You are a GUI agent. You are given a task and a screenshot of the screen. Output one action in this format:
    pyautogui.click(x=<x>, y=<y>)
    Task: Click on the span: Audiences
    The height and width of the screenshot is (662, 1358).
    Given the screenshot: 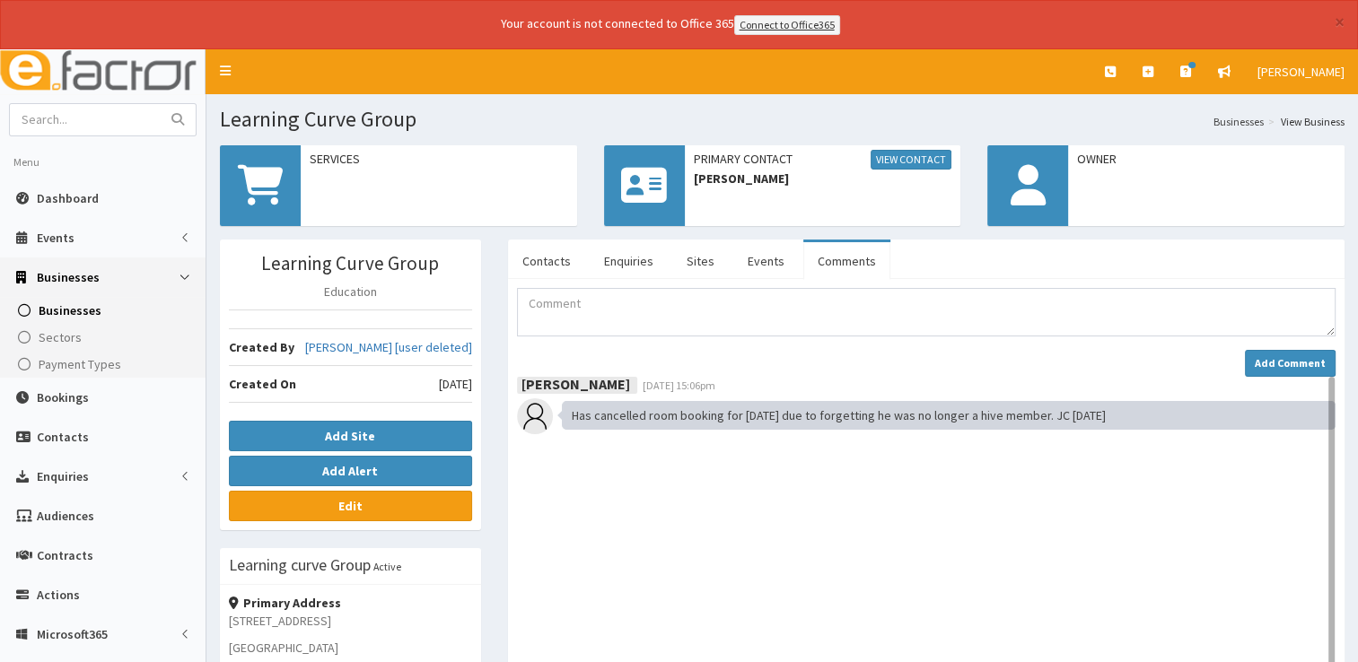 What is the action you would take?
    pyautogui.click(x=66, y=516)
    